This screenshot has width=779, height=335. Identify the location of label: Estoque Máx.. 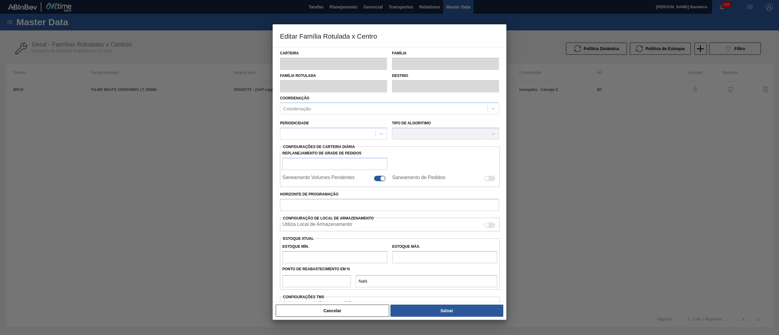
(406, 247).